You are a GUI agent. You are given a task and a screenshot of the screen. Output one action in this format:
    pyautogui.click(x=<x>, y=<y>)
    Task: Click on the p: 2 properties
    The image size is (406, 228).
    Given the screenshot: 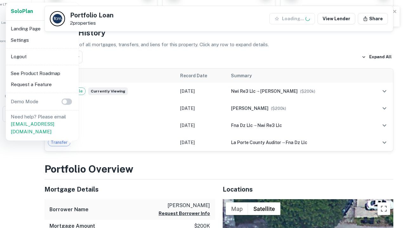 What is the action you would take?
    pyautogui.click(x=92, y=23)
    